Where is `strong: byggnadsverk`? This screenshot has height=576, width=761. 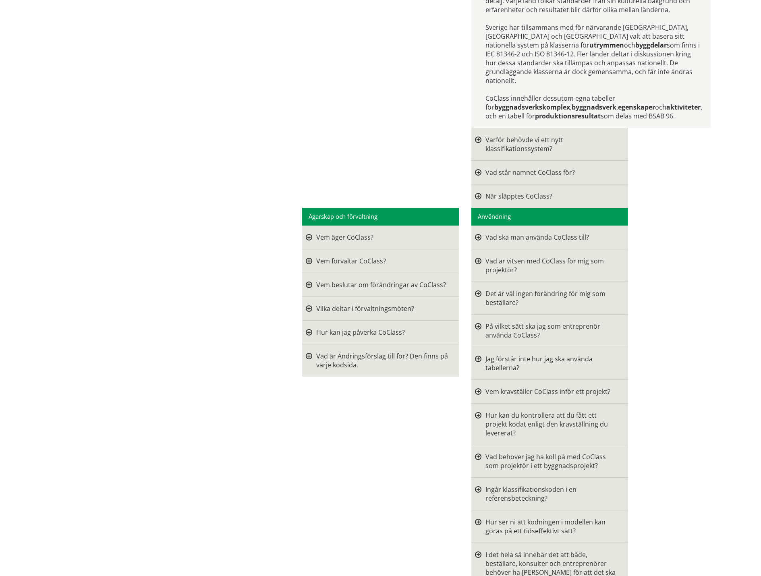
strong: byggnadsverk is located at coordinates (594, 107).